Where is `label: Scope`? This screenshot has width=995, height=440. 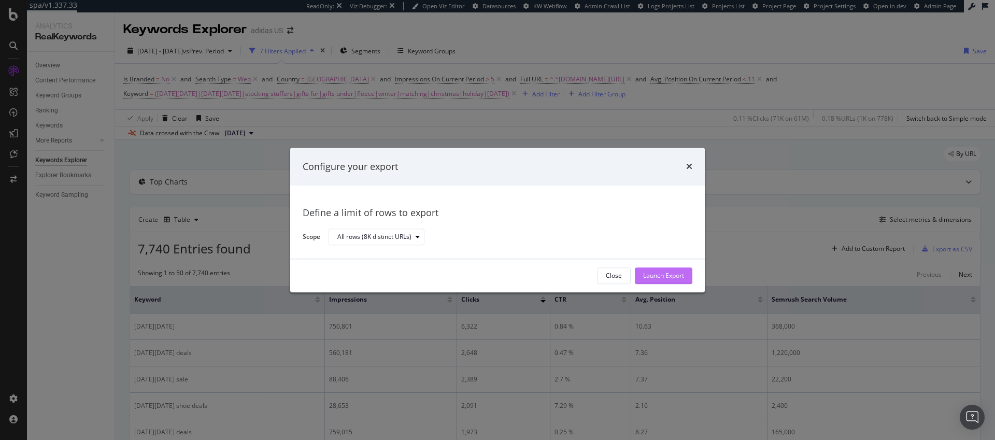 label: Scope is located at coordinates (311, 238).